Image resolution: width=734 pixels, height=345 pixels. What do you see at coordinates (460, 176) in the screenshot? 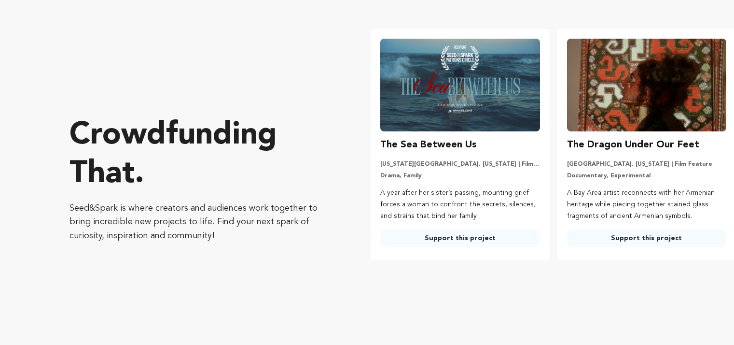
I see `p: Drama, Family` at bounding box center [460, 176].